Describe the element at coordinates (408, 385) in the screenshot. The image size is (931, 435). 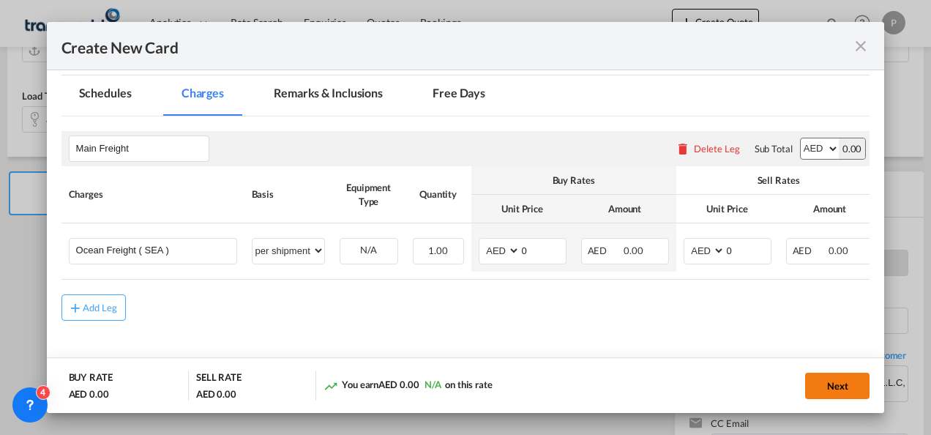
I see `div: You earn on this rate` at that location.